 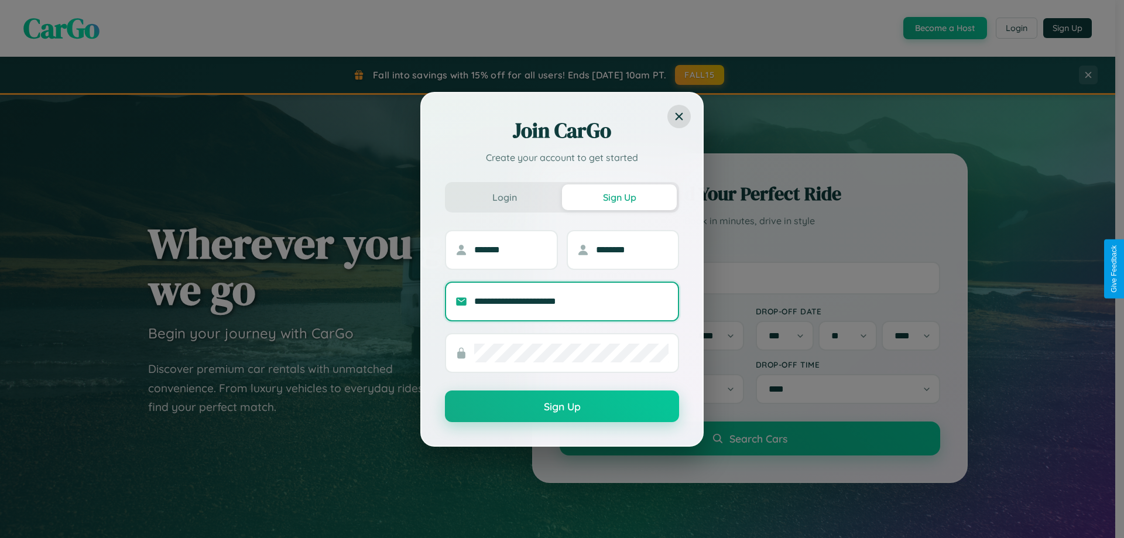 I want to click on p: Create your account to get started, so click(x=562, y=158).